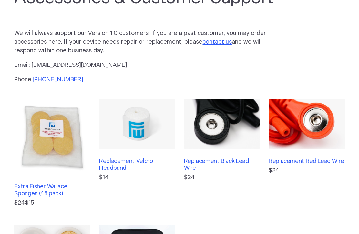  What do you see at coordinates (307, 153) in the screenshot?
I see `a: Replacement Red Lead Wire$24` at bounding box center [307, 153].